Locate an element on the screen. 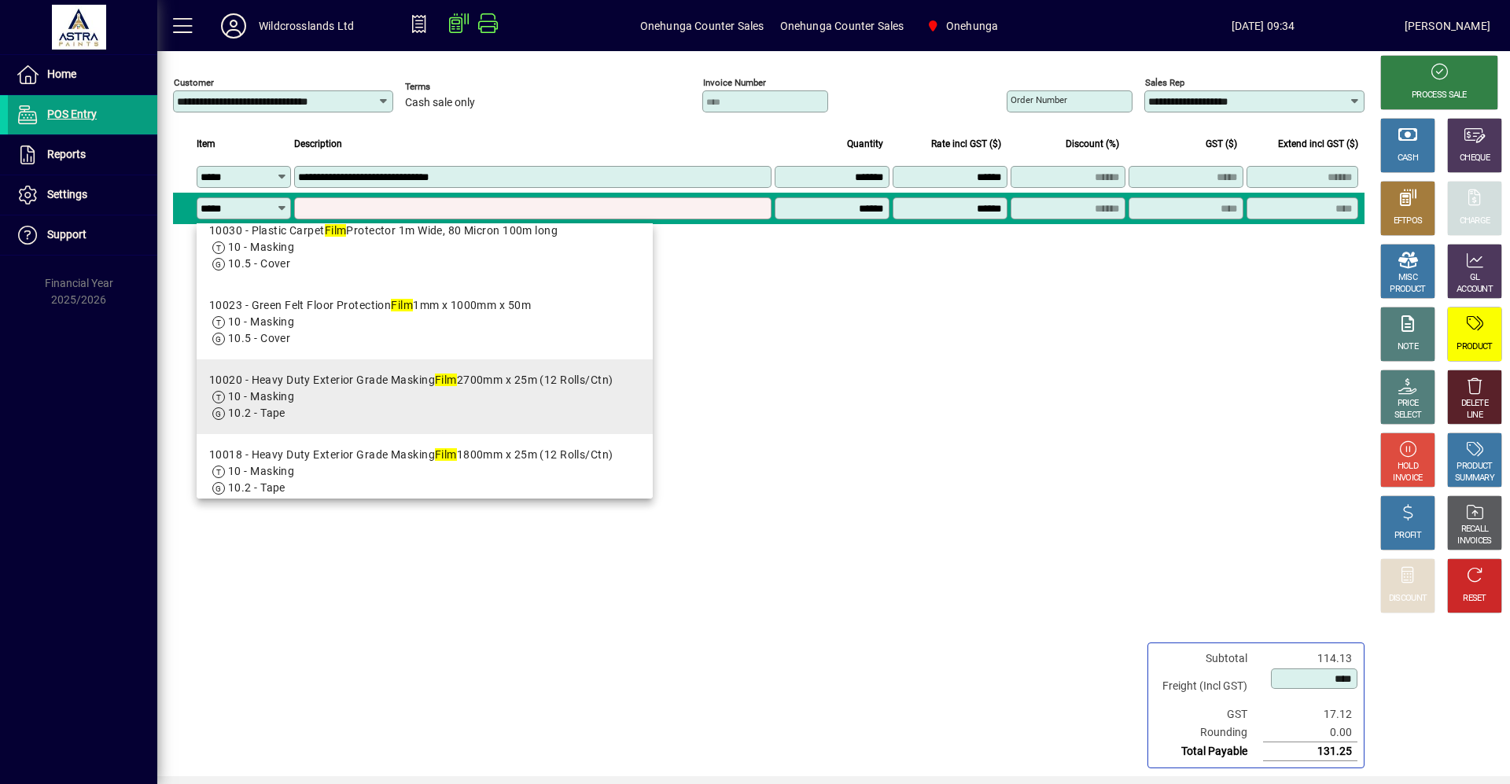 The width and height of the screenshot is (1510, 784). div: EFTPOS is located at coordinates (1408, 221).